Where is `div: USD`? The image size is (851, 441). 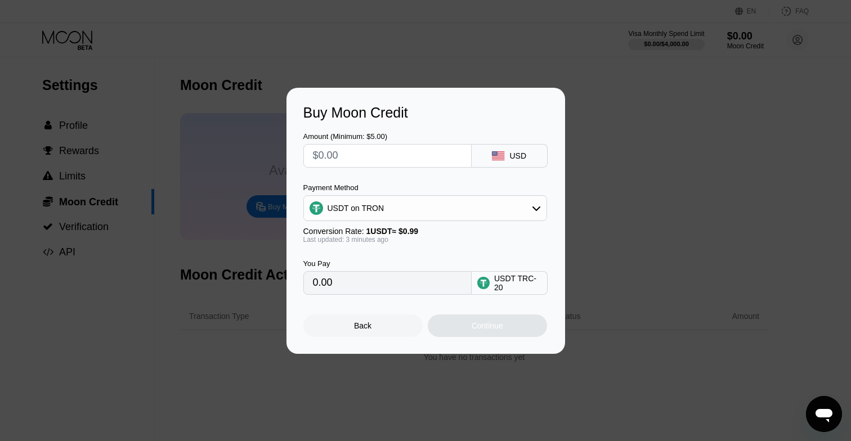 div: USD is located at coordinates (518, 156).